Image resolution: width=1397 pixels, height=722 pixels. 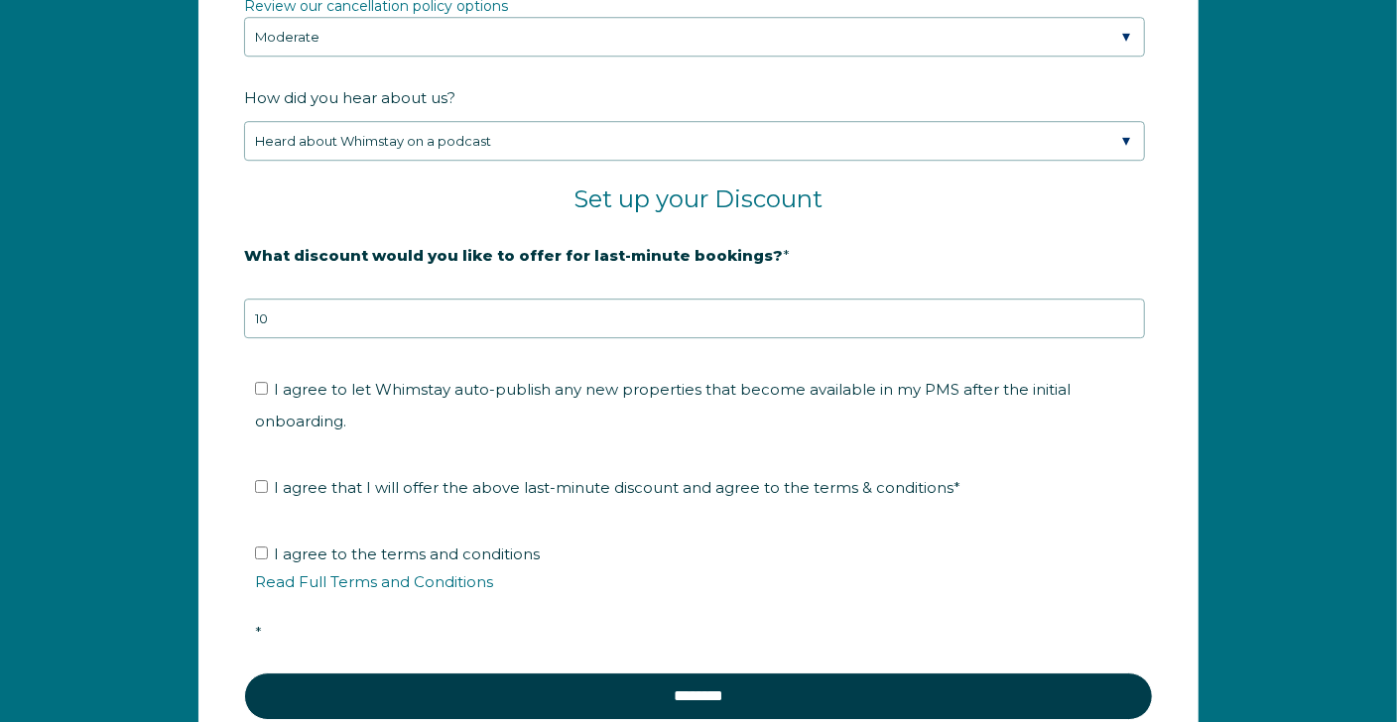 I want to click on input: I agree to let Whimstay auto-publish any new properties that become available in my PMS after the..., so click(x=261, y=388).